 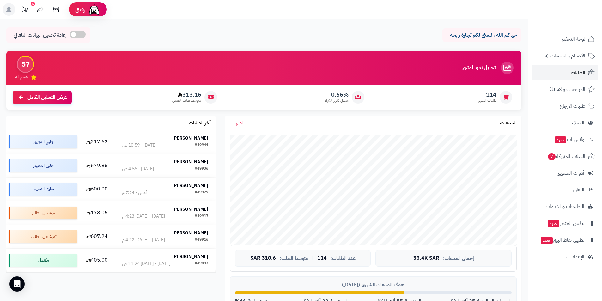 I want to click on span: لوحة التحكم, so click(x=573, y=39).